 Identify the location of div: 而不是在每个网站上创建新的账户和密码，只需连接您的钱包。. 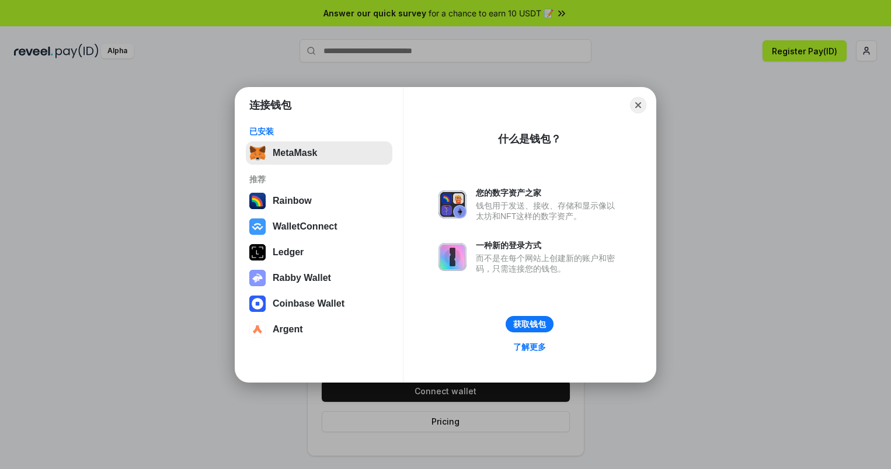
(548, 263).